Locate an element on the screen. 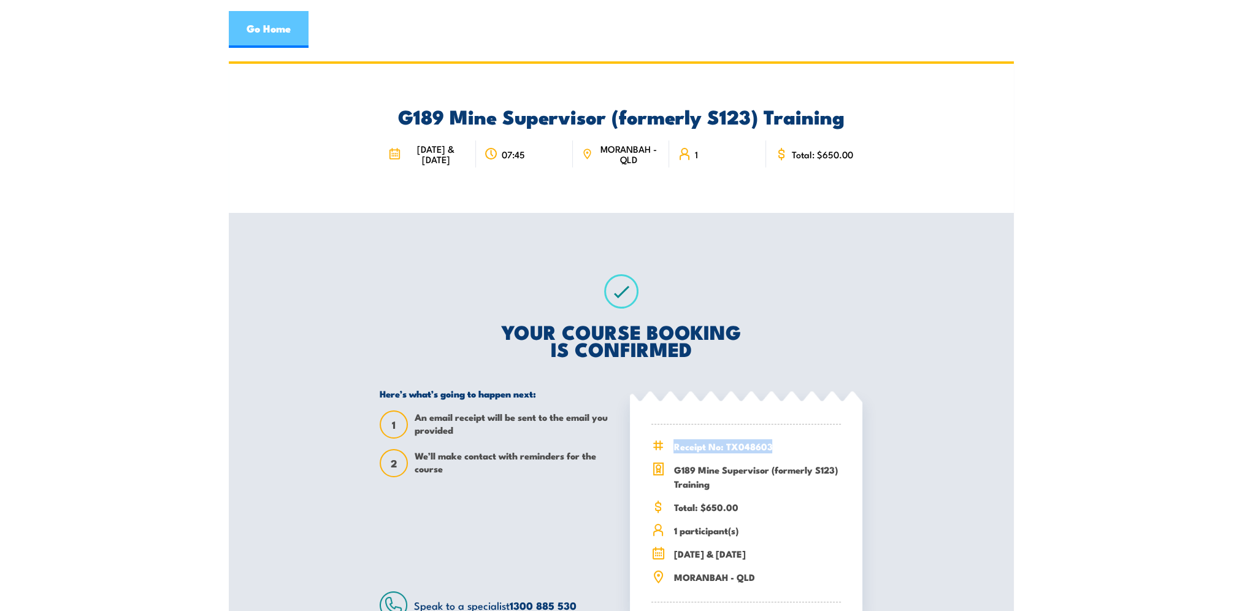 This screenshot has height=611, width=1242. span: 1 participant(s) is located at coordinates (757, 530).